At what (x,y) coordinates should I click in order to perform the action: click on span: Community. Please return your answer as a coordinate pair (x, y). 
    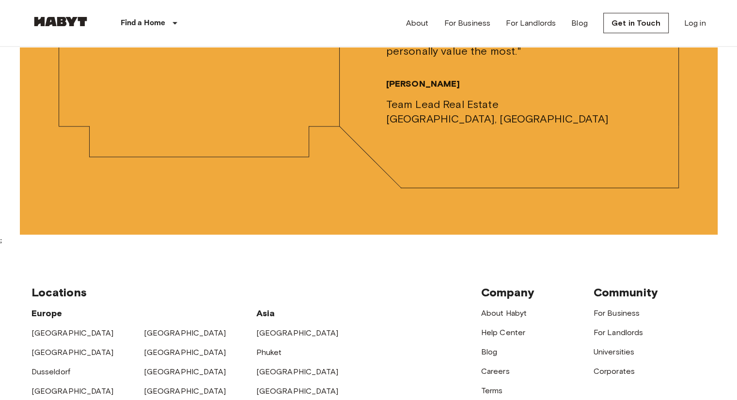
    Looking at the image, I should click on (626, 292).